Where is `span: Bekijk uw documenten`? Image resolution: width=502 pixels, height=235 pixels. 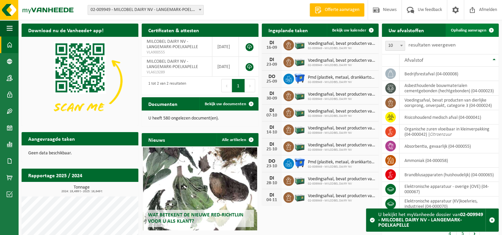
span: Bekijk uw documenten is located at coordinates (225, 104).